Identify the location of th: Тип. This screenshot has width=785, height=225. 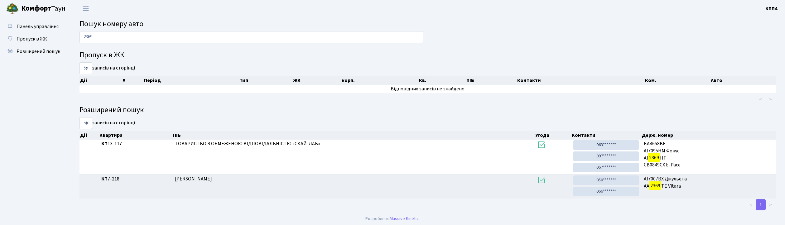
(266, 80).